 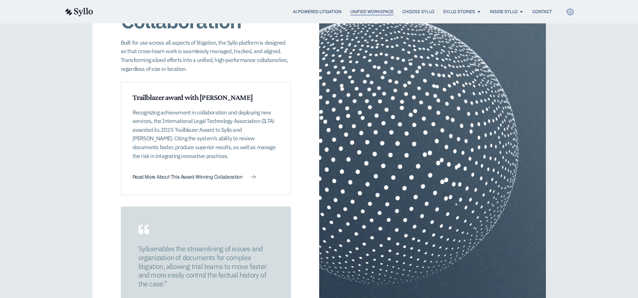 I want to click on span: Choose Syllo, so click(x=419, y=12).